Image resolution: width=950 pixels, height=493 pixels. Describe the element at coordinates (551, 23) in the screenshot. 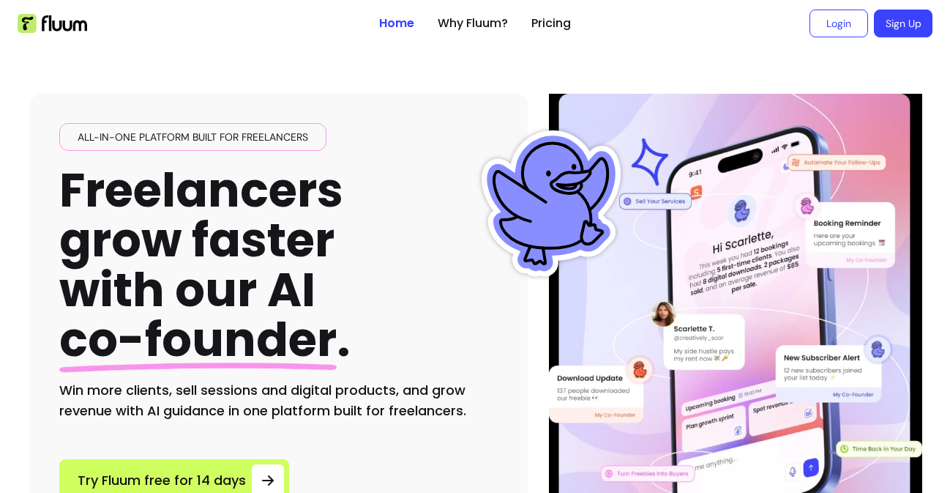

I see `a: Pricing` at that location.